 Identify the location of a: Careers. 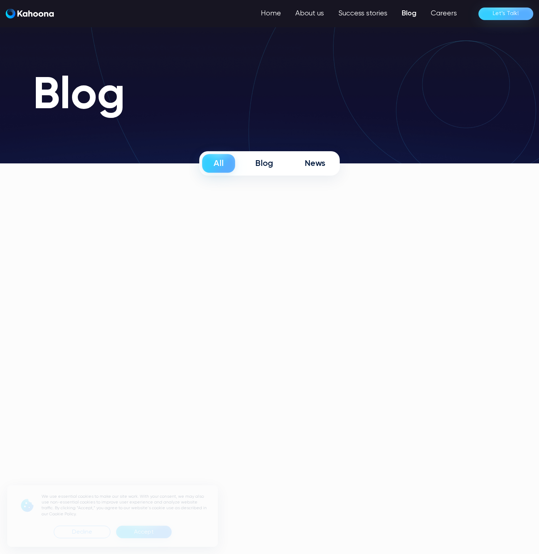
(443, 14).